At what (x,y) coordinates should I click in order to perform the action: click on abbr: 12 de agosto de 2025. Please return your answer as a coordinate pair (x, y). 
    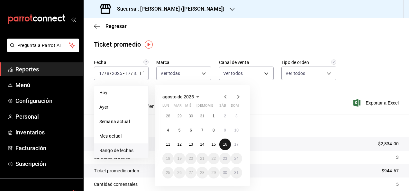
    Looking at the image, I should click on (179, 144).